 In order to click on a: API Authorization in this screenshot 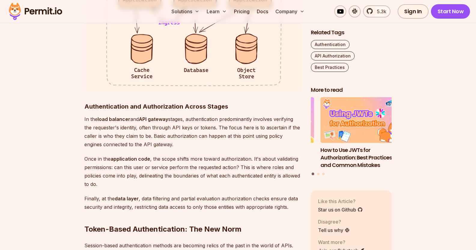, I will do `click(333, 56)`.